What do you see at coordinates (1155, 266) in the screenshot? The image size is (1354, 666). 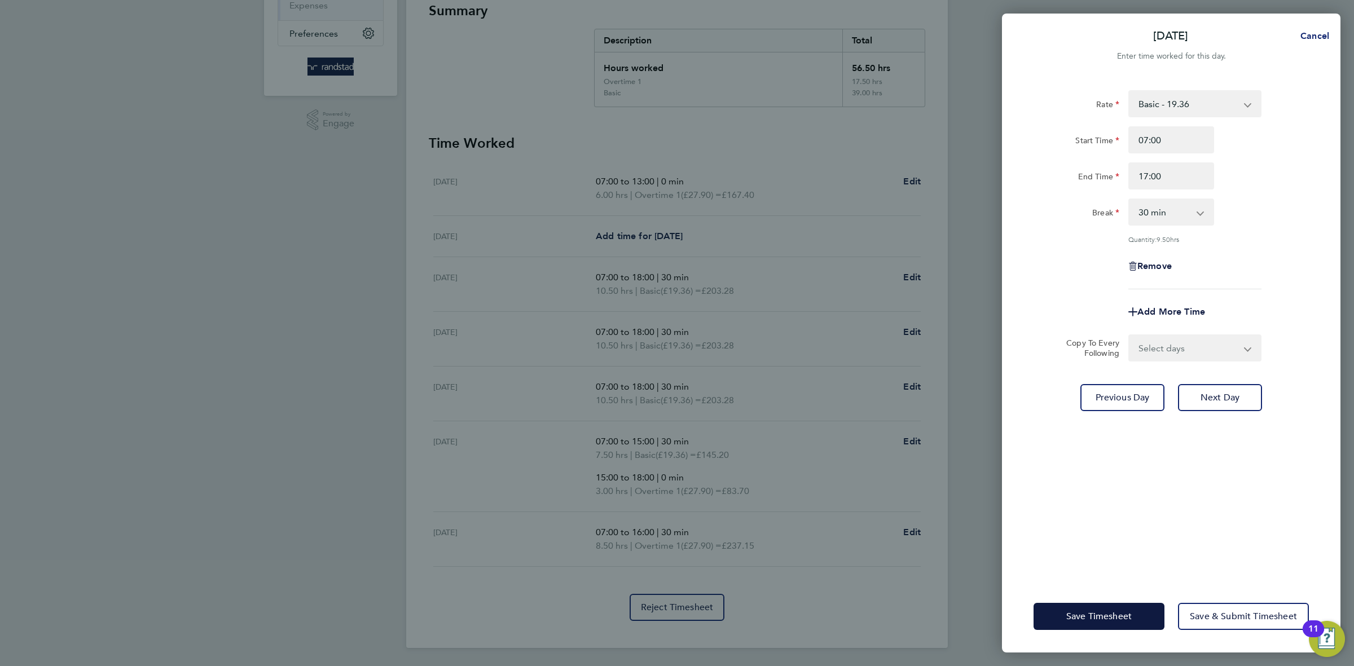 I see `span: Remove` at bounding box center [1155, 266].